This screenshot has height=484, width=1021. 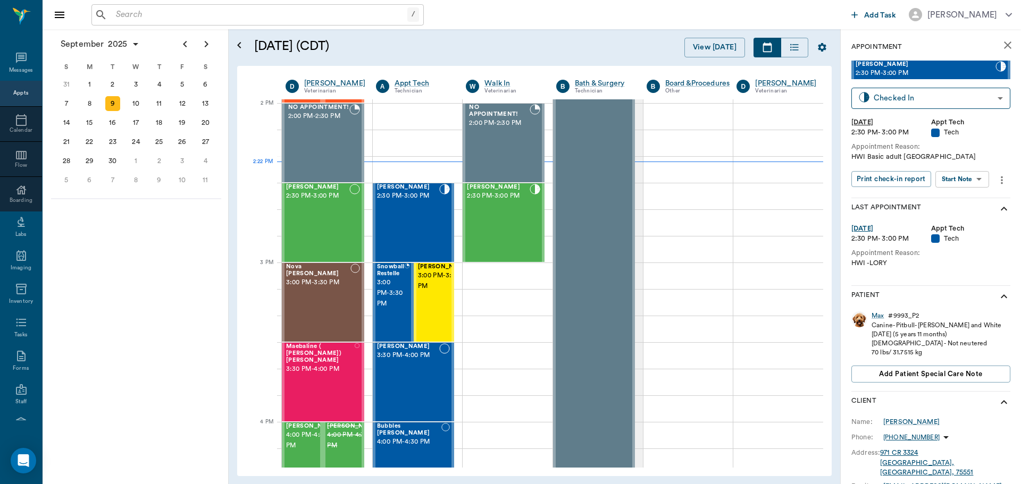 What do you see at coordinates (113, 67) in the screenshot?
I see `div: T` at bounding box center [113, 67].